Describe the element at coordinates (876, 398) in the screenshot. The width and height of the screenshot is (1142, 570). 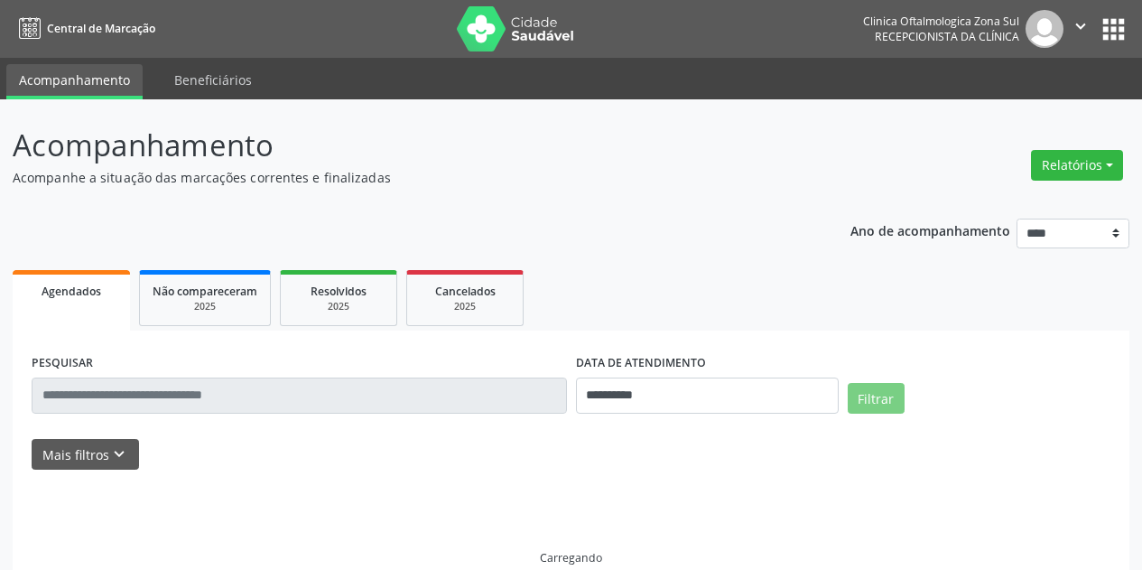
I see `button: Filtrar` at that location.